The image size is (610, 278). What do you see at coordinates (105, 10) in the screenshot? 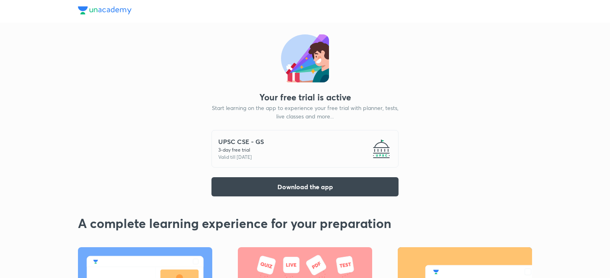
I see `img: Unacademy` at bounding box center [105, 10].